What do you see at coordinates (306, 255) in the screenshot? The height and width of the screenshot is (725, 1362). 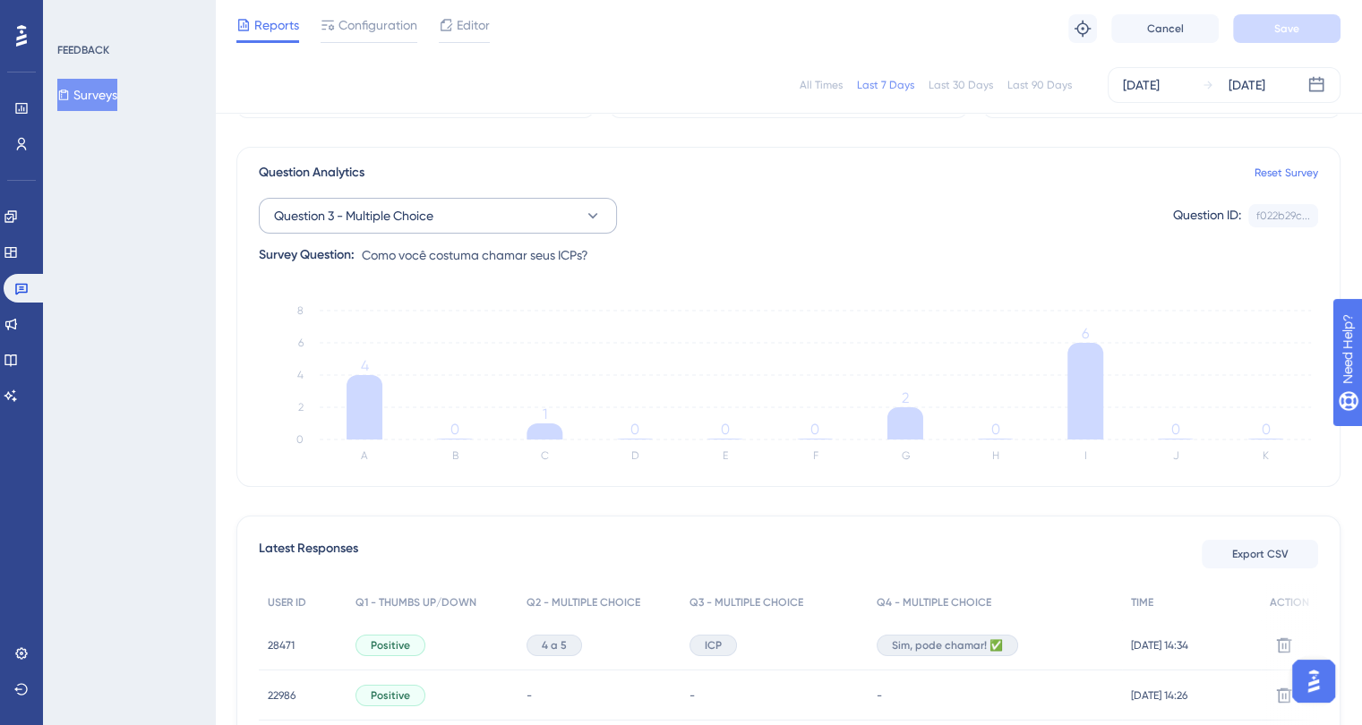 I see `div: Survey Question:` at bounding box center [306, 255].